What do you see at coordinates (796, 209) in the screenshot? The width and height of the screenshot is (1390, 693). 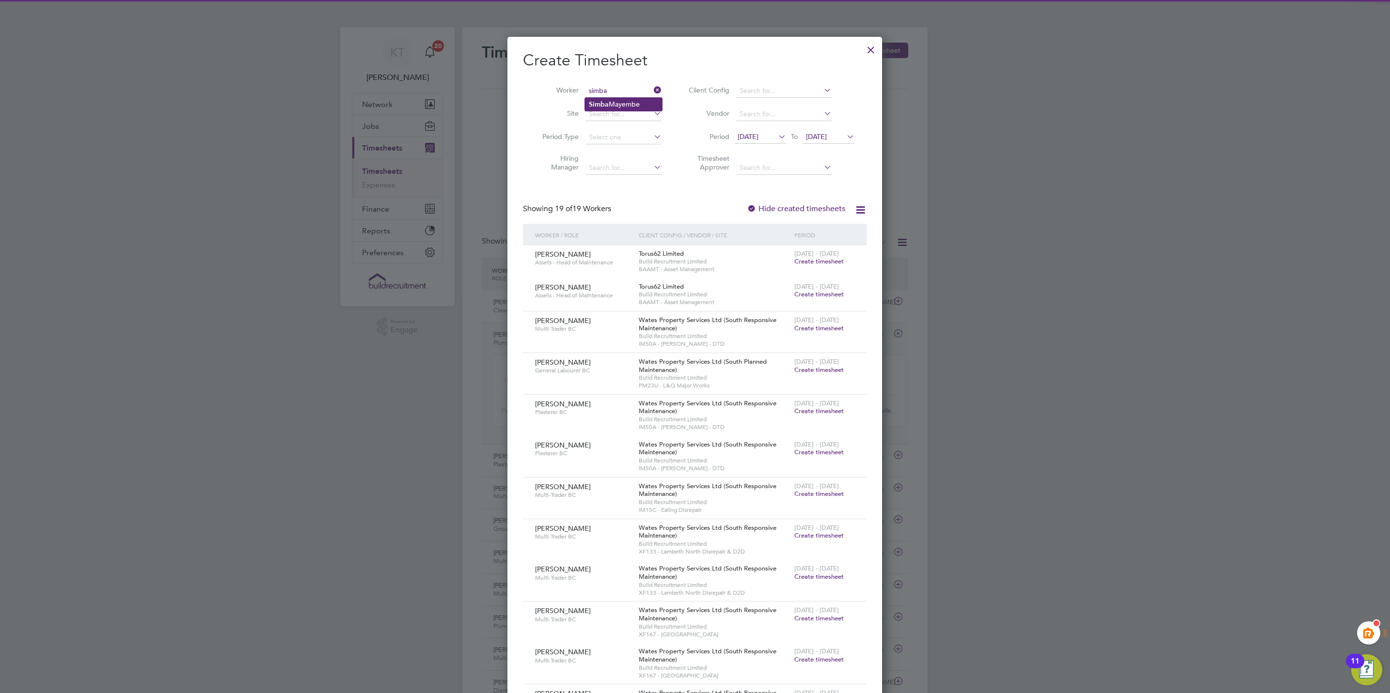 I see `label: Hide created timesheets` at bounding box center [796, 209].